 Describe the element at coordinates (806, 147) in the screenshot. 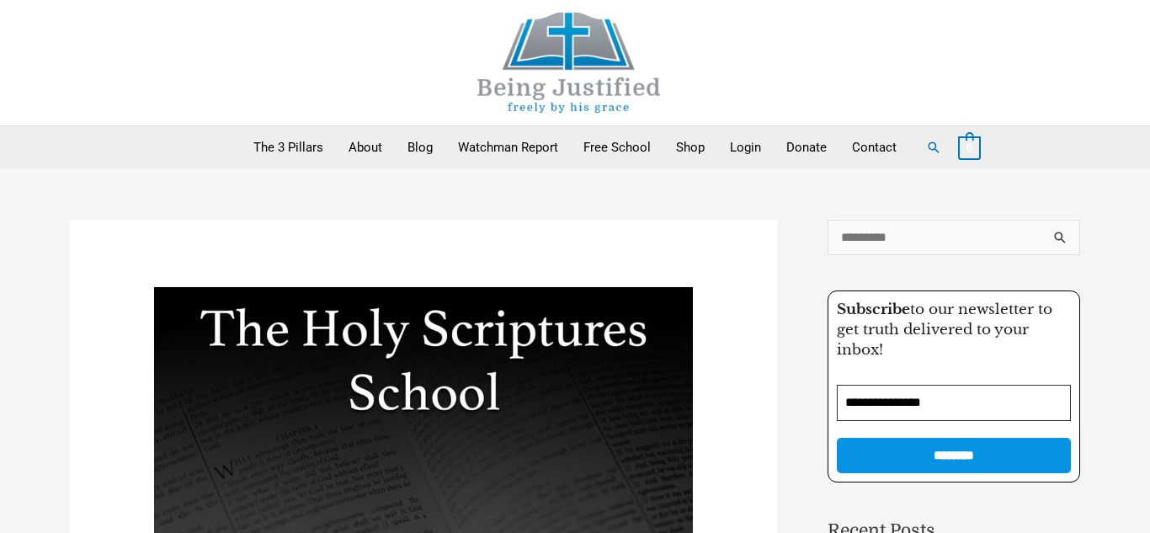

I see `a: Donate` at that location.